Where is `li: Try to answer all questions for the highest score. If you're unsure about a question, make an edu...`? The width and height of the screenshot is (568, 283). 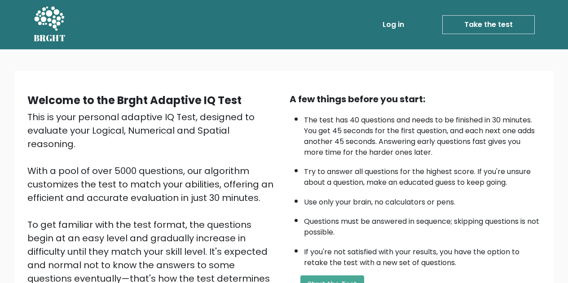 li: Try to answer all questions for the highest score. If you're unsure about a question, make an edu... is located at coordinates (423, 175).